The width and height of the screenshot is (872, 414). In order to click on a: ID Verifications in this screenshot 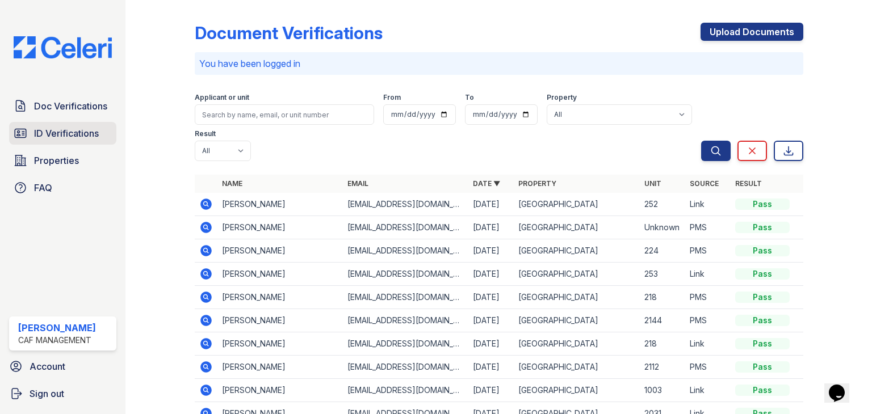, I will do `click(62, 133)`.